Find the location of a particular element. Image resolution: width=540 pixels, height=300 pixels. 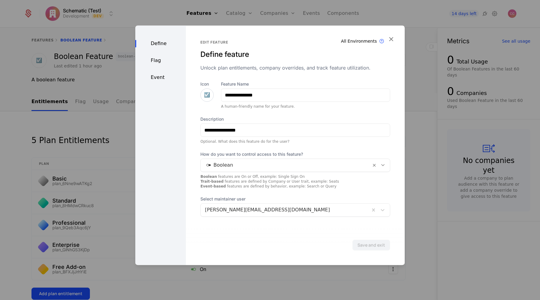

label: Description is located at coordinates (295, 119).